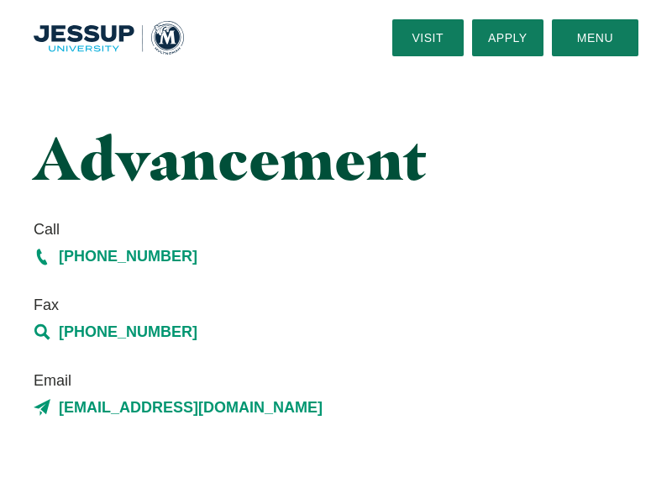 The width and height of the screenshot is (672, 504). I want to click on img: Multnomah University Logo, so click(108, 38).